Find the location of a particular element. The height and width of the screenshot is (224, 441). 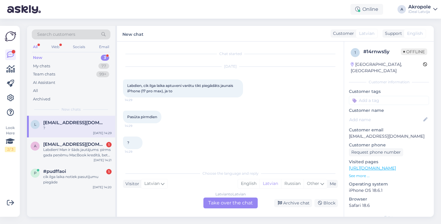

div: Block is located at coordinates (326, 203).